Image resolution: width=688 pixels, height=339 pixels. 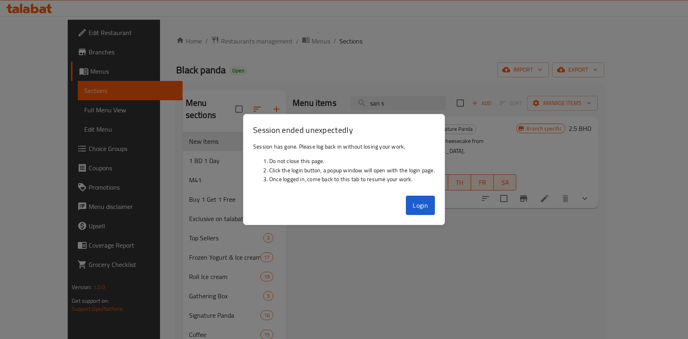 What do you see at coordinates (344, 130) in the screenshot?
I see `h3: Session ended unexpectedly` at bounding box center [344, 130].